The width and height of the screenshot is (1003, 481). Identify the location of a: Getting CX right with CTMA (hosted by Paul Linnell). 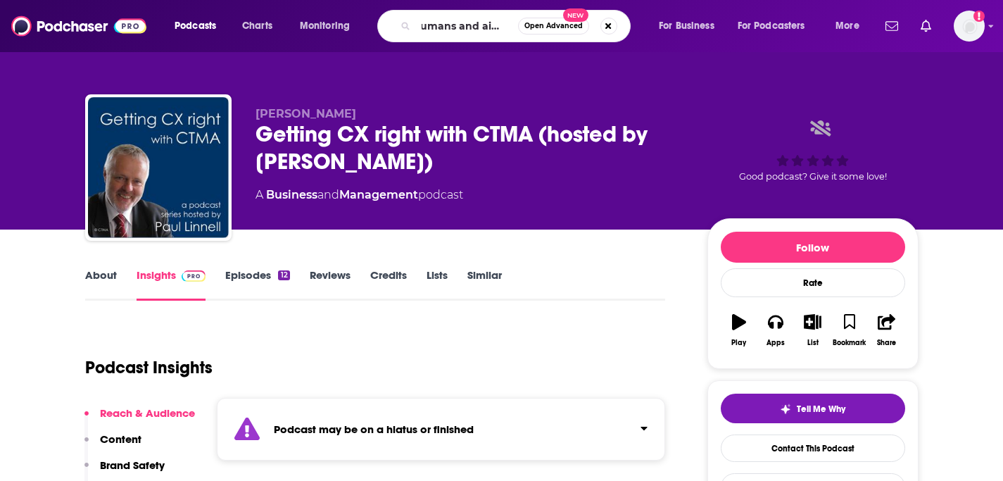
(158, 168).